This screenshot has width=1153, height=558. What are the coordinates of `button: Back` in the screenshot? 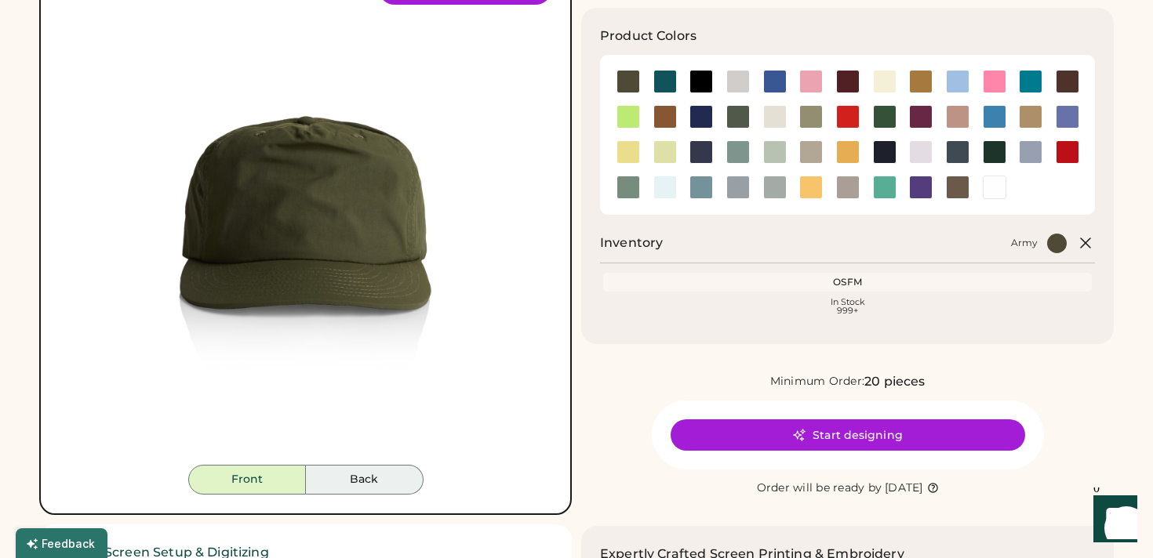 It's located at (365, 480).